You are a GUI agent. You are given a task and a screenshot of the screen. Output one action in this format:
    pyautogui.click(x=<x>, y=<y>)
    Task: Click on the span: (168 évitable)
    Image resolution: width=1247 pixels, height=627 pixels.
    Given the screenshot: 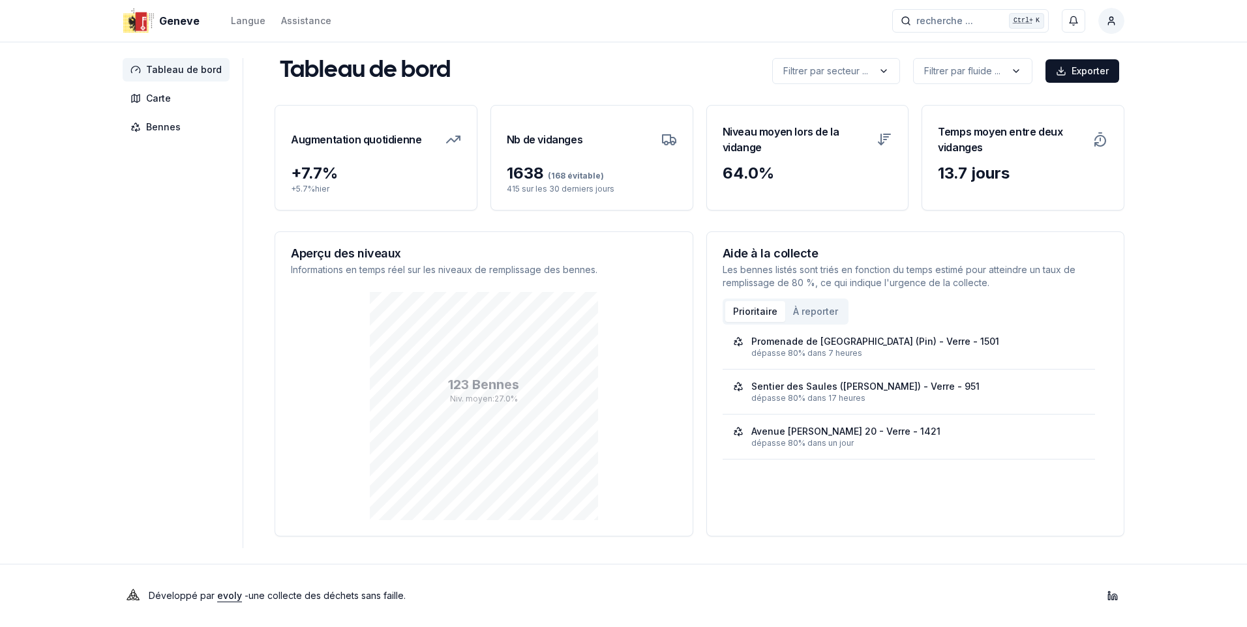 What is the action you would take?
    pyautogui.click(x=574, y=175)
    